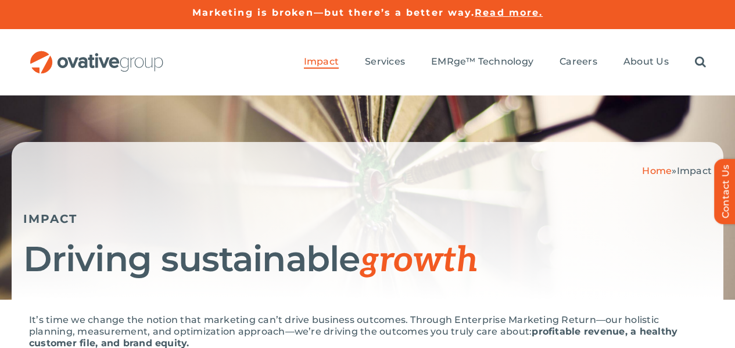 This screenshot has width=735, height=348. Describe the element at coordinates (505, 62) in the screenshot. I see `nav: Menu` at that location.